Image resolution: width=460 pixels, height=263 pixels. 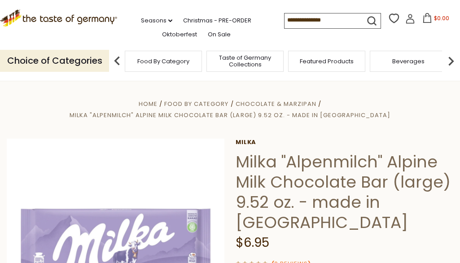 I want to click on a: Taste of Germany Collections, so click(x=245, y=61).